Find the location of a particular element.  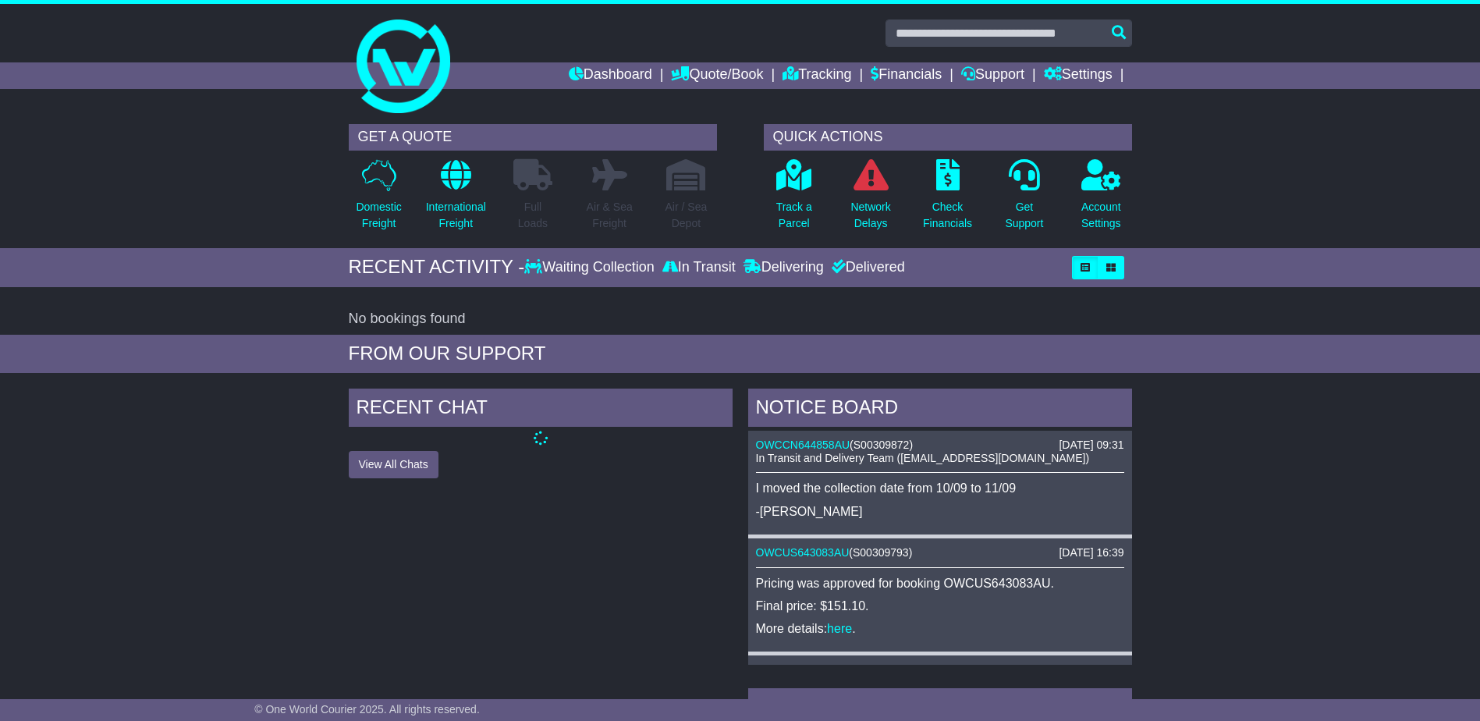

p: Account Settings is located at coordinates (1101, 215).